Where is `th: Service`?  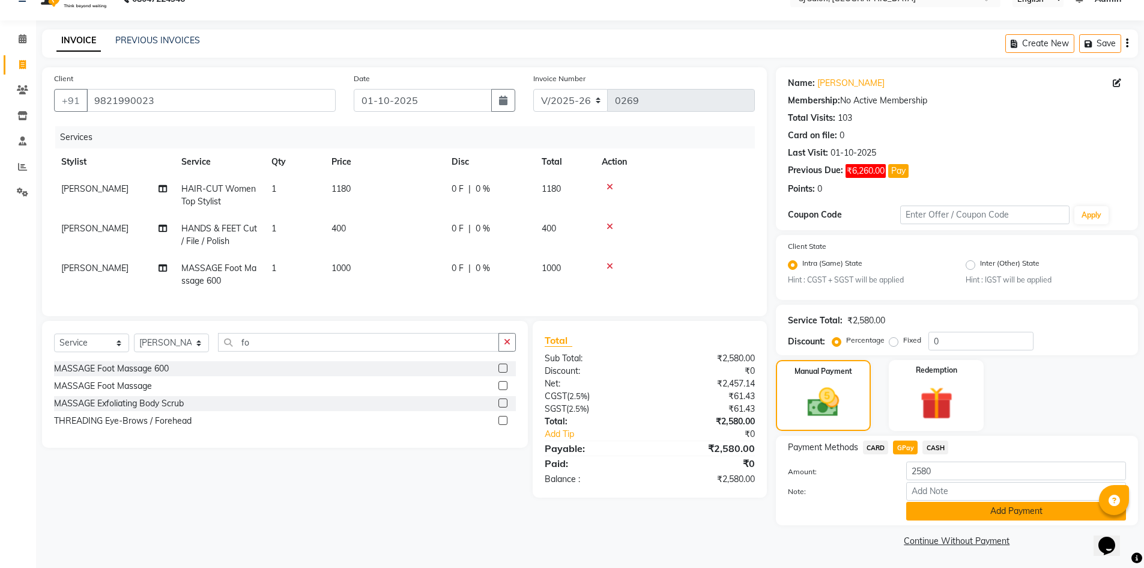 th: Service is located at coordinates (219, 162).